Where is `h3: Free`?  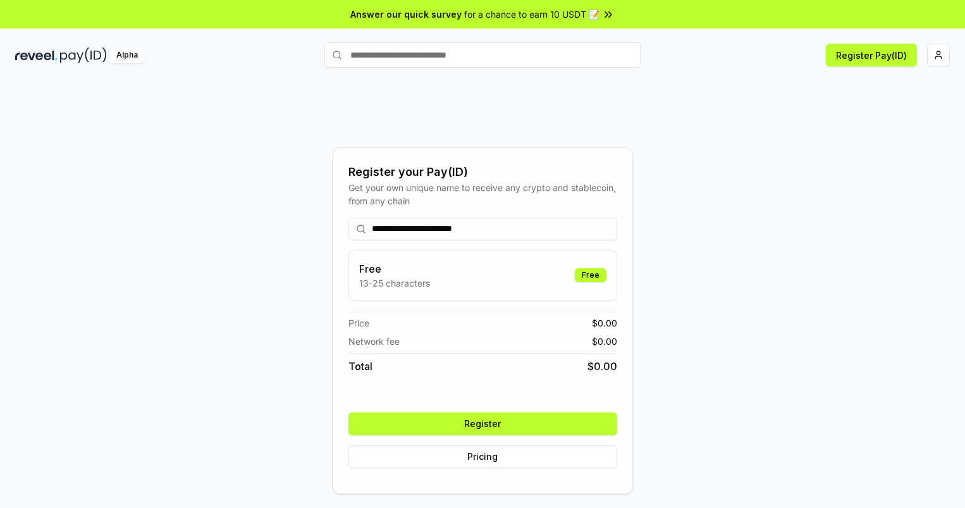 h3: Free is located at coordinates (395, 269).